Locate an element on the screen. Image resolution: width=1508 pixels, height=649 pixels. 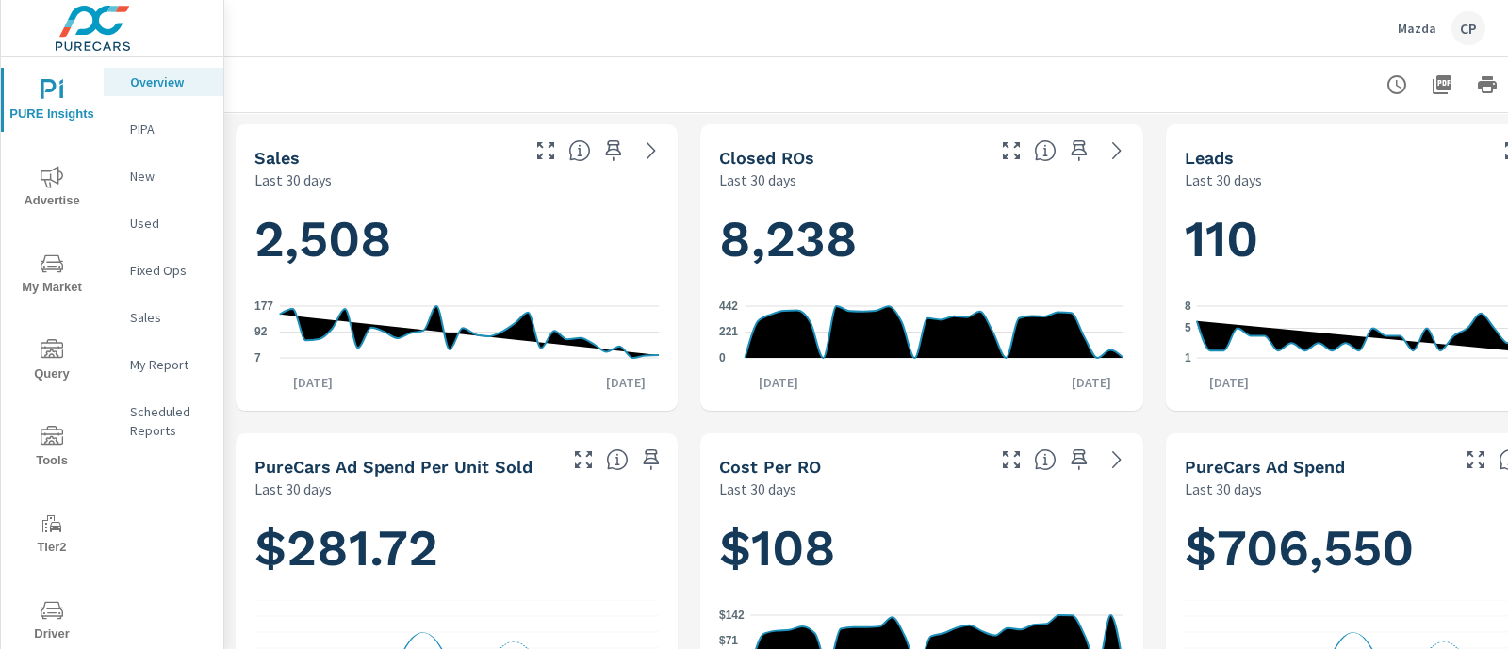
h1: 2,508 is located at coordinates (456, 239).